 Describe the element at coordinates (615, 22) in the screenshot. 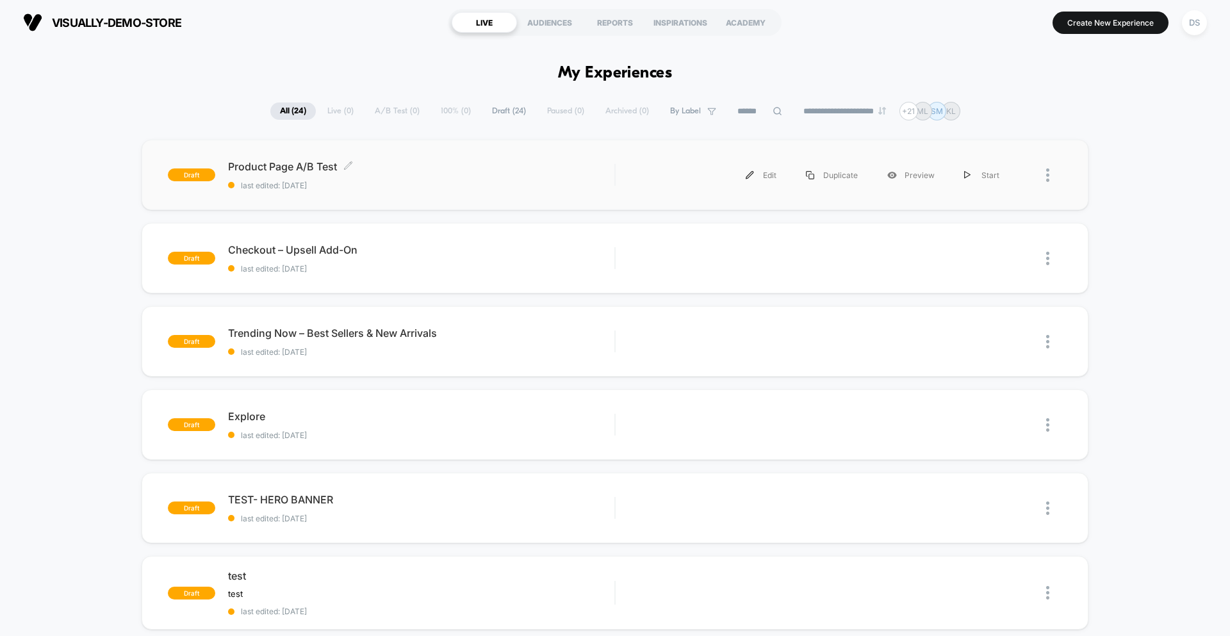

I see `div: REPORTS` at that location.